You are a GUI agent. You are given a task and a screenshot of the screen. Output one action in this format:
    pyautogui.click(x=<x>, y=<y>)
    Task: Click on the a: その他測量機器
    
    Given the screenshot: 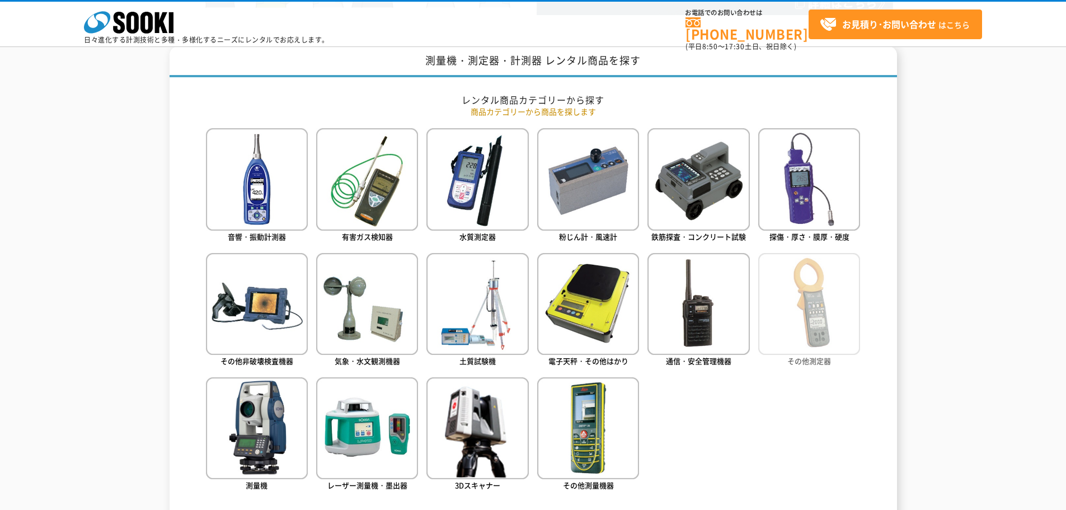 What is the action you would take?
    pyautogui.click(x=588, y=435)
    